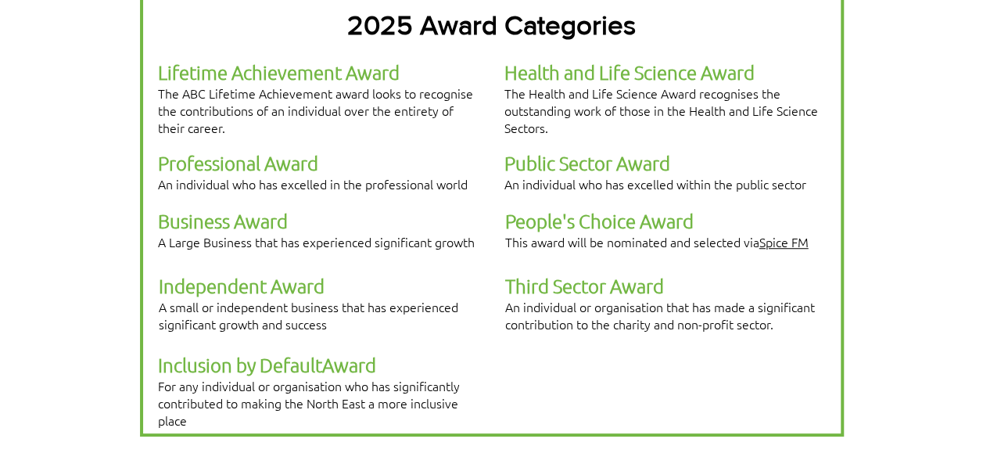 This screenshot has height=453, width=983. I want to click on span: 2025 Award Categories, so click(491, 25).